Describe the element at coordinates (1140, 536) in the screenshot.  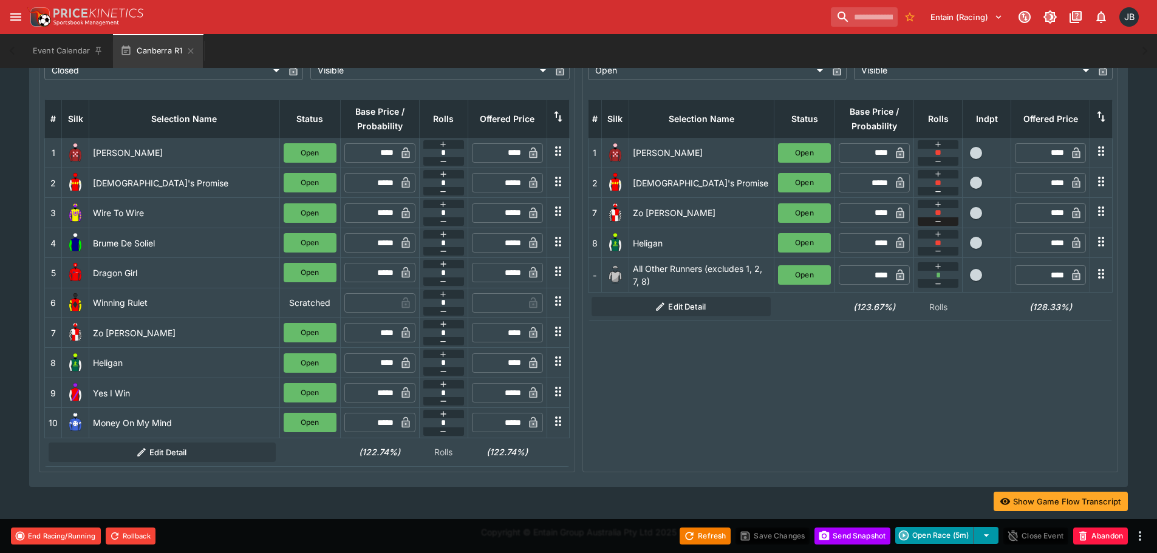
I see `button: more` at that location.